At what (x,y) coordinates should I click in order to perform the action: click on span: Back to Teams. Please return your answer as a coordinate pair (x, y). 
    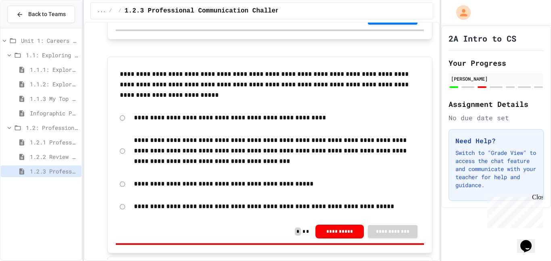
    Looking at the image, I should click on (47, 14).